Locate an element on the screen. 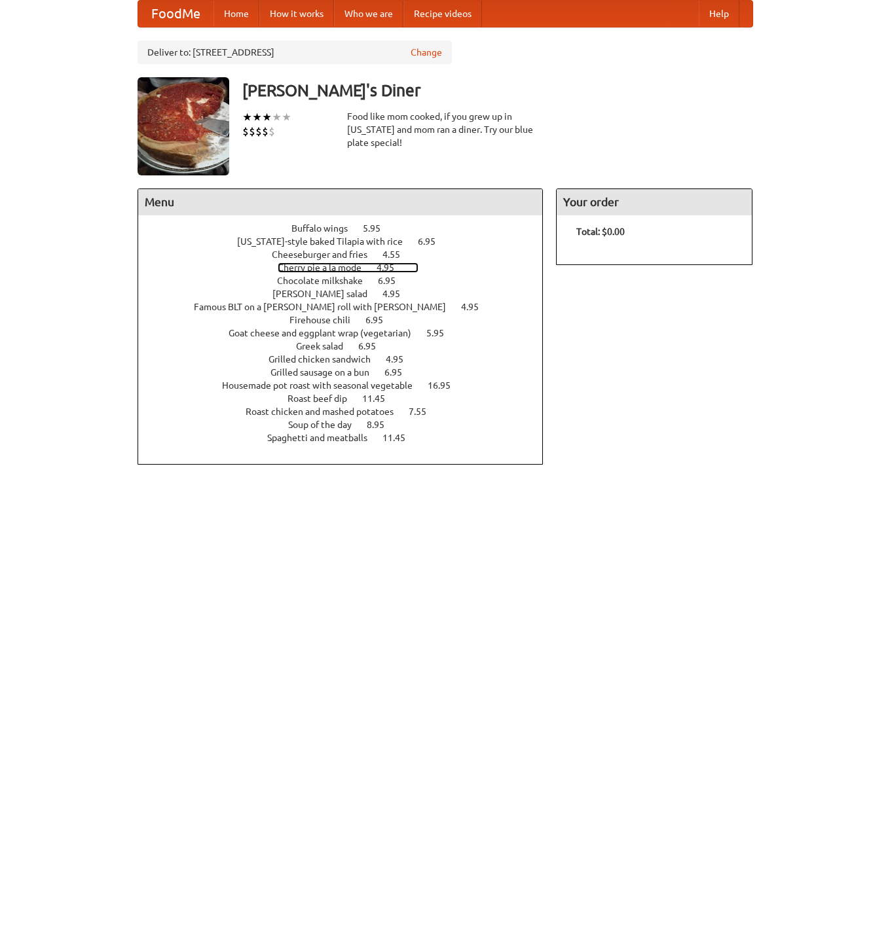  b: Total: $0.00 is located at coordinates (600, 232).